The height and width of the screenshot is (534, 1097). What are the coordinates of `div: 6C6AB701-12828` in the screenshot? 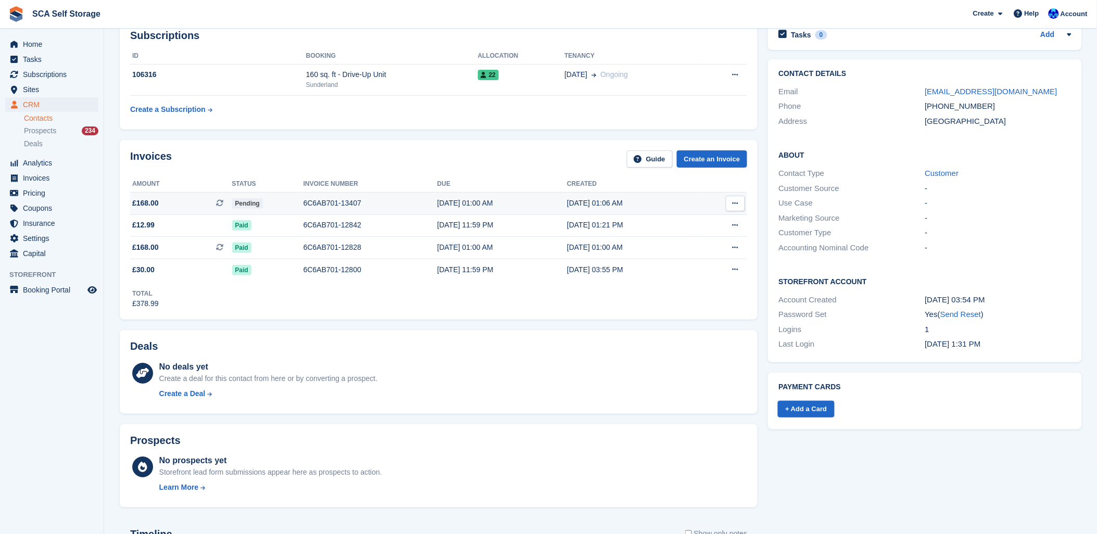 It's located at (370, 247).